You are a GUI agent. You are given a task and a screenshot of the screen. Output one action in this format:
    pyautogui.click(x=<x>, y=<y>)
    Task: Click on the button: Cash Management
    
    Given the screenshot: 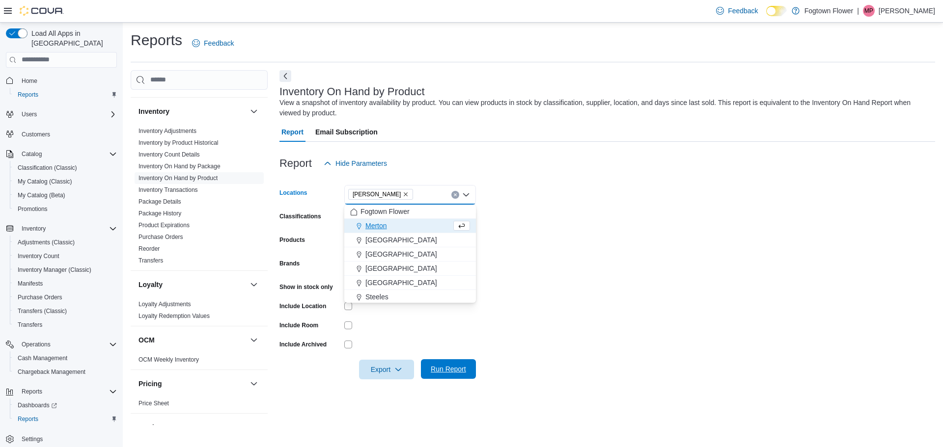 What is the action you would take?
    pyautogui.click(x=65, y=358)
    